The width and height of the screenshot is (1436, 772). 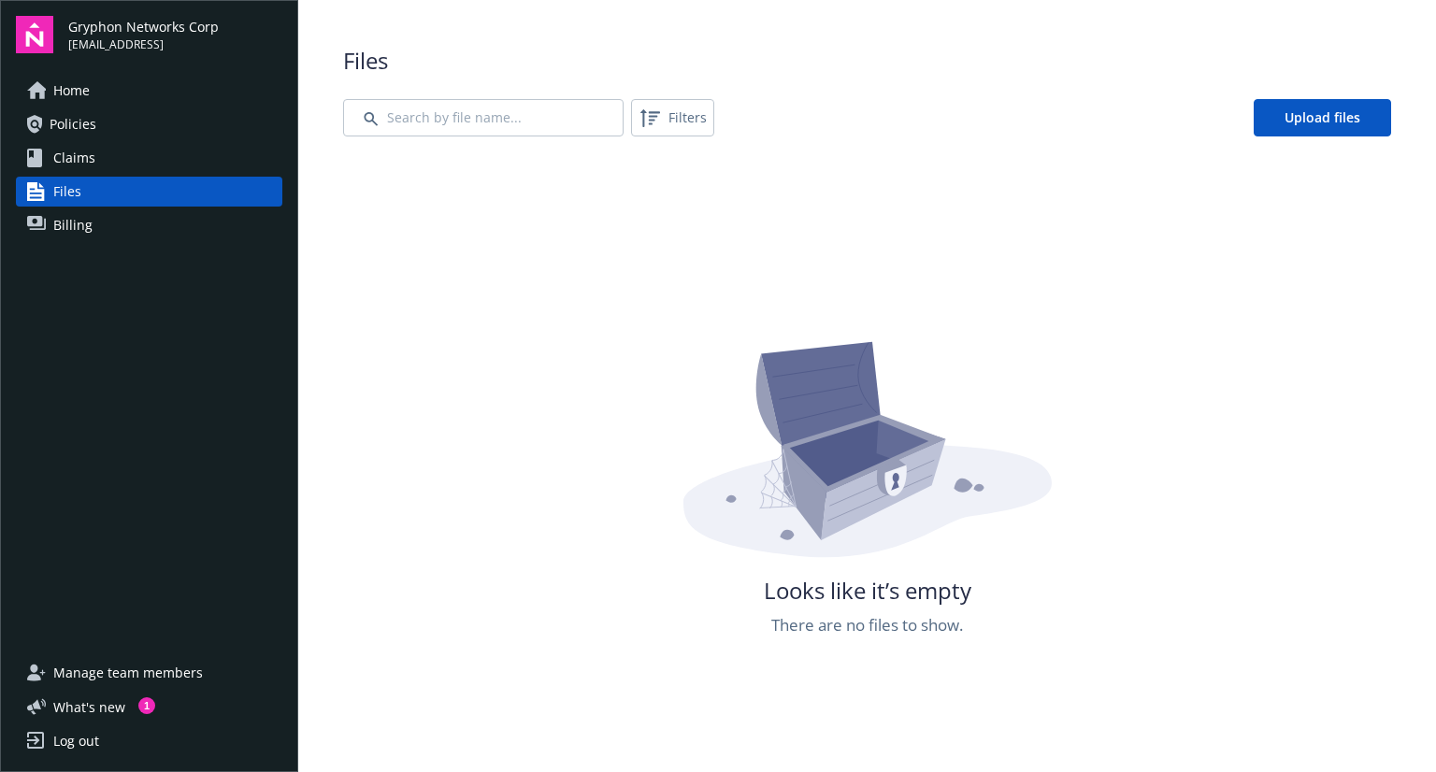 I want to click on div: 1, so click(x=147, y=706).